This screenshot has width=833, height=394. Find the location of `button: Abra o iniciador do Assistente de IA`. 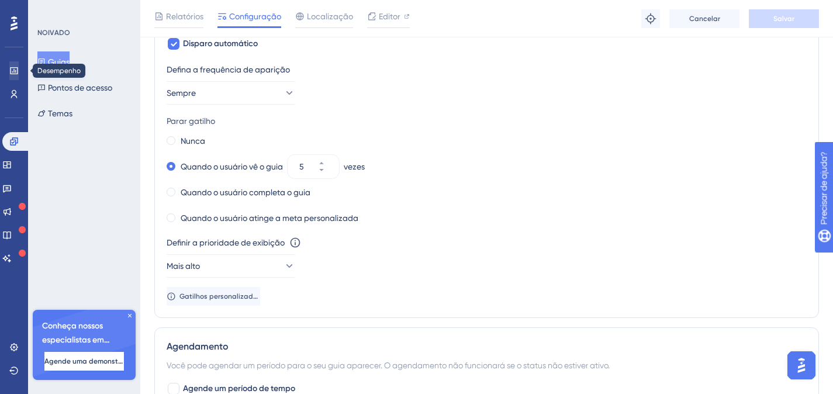

button: Abra o iniciador do Assistente de IA is located at coordinates (18, 18).